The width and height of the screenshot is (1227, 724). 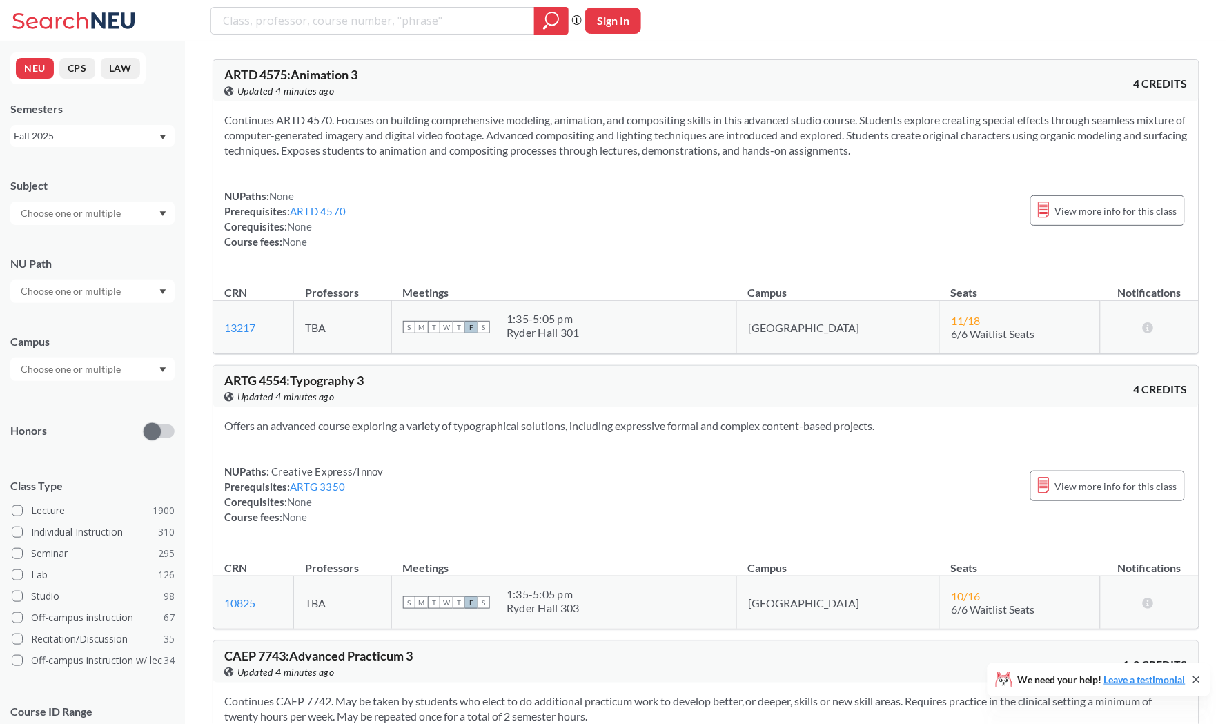 What do you see at coordinates (120, 68) in the screenshot?
I see `button: LAW` at bounding box center [120, 68].